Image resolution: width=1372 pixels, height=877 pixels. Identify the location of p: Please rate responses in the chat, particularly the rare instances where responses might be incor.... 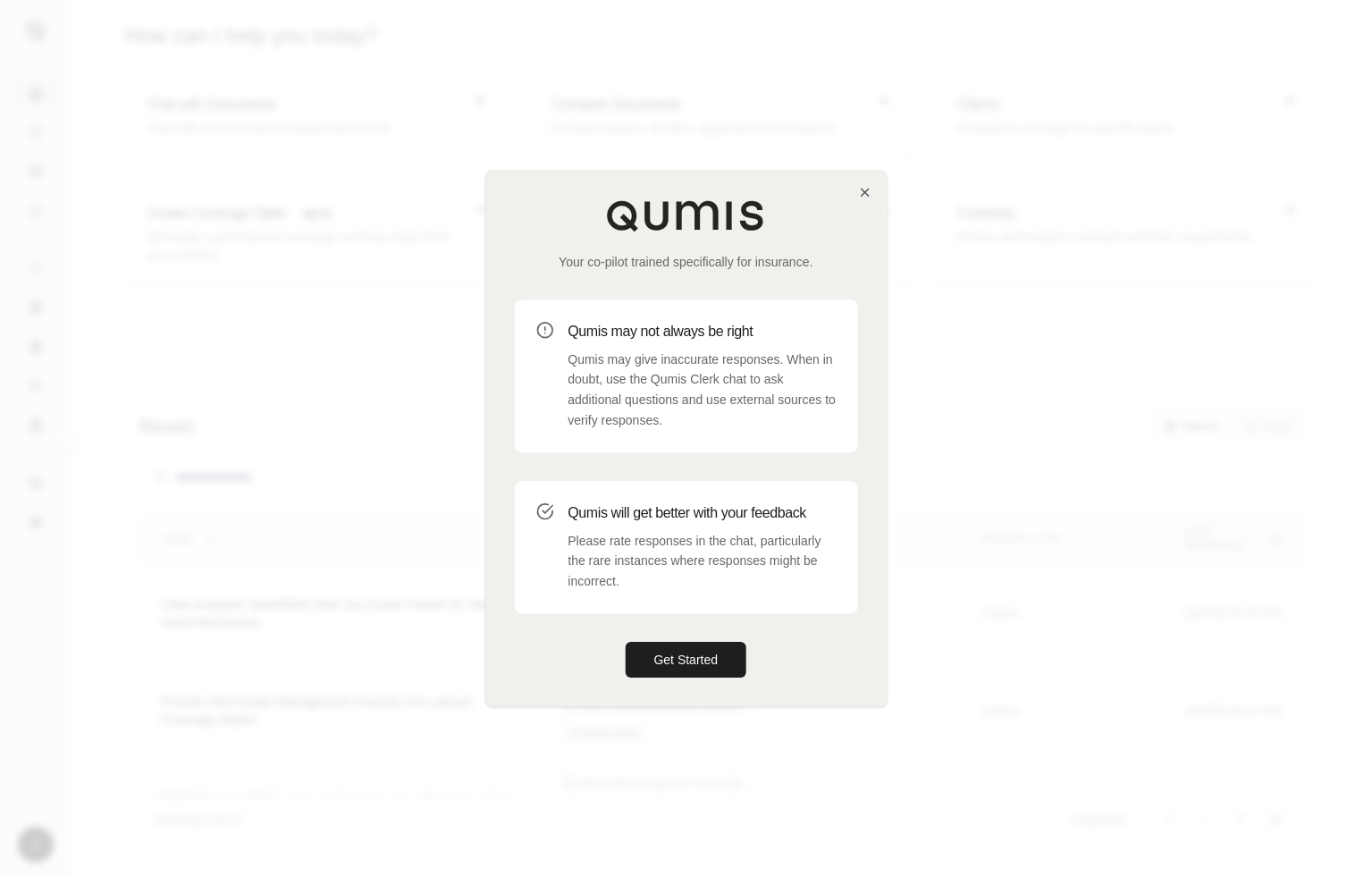
(703, 562).